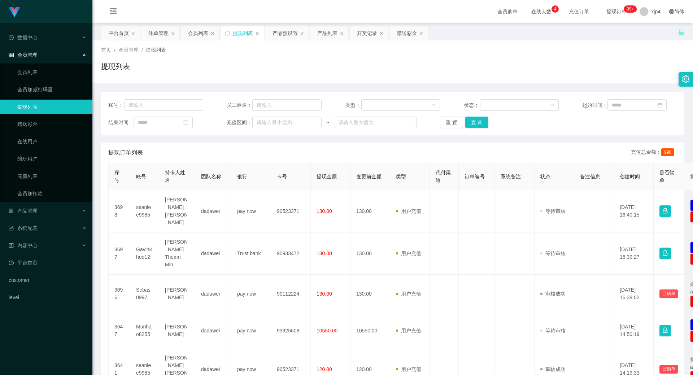 The height and width of the screenshot is (375, 693). I want to click on span: 首页, so click(106, 50).